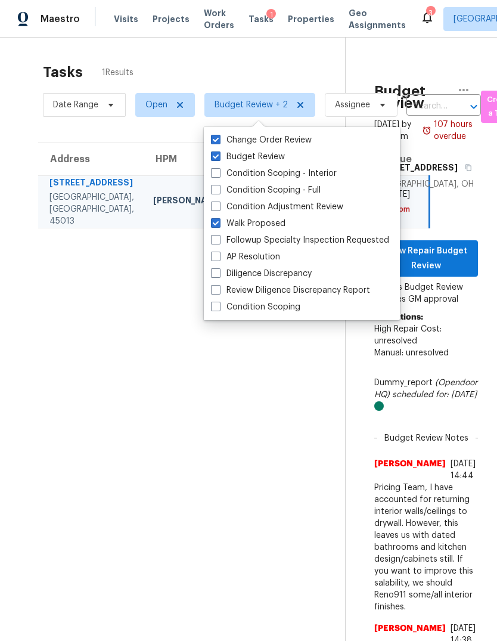  What do you see at coordinates (352, 105) in the screenshot?
I see `span: Assignee` at bounding box center [352, 105].